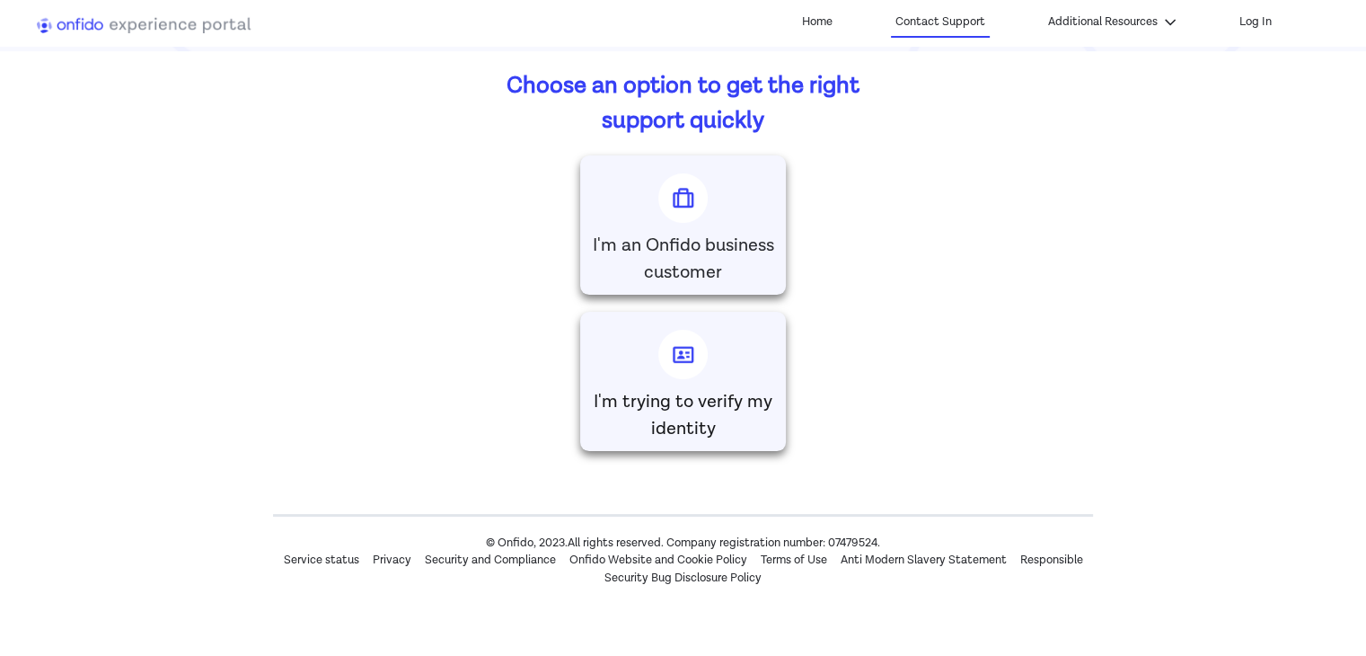 This screenshot has height=656, width=1366. What do you see at coordinates (682, 220) in the screenshot?
I see `a: I'm an Onfido business customer` at bounding box center [682, 220].